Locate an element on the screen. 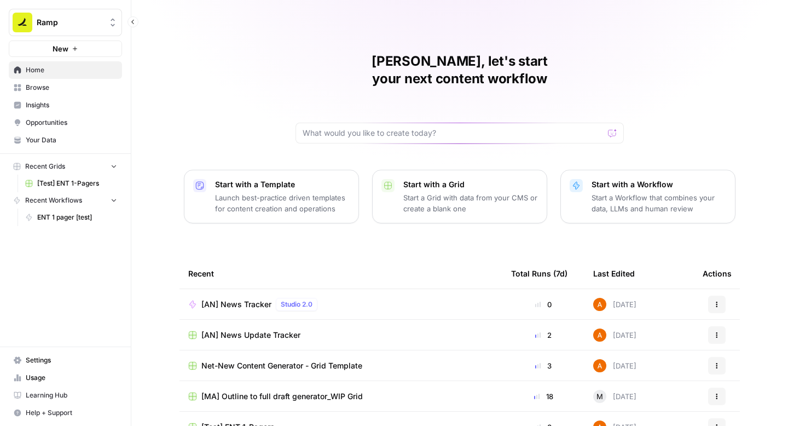 This screenshot has width=788, height=426. a: Opportunities is located at coordinates (65, 123).